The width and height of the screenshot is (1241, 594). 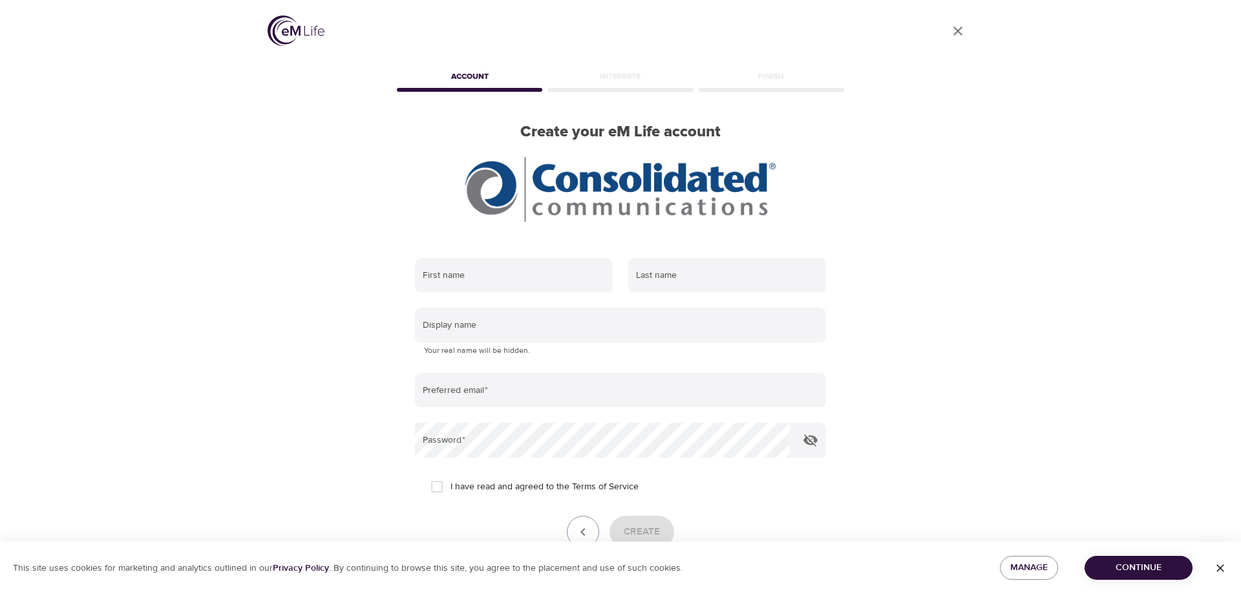 What do you see at coordinates (1138, 567) in the screenshot?
I see `span: Continue` at bounding box center [1138, 567].